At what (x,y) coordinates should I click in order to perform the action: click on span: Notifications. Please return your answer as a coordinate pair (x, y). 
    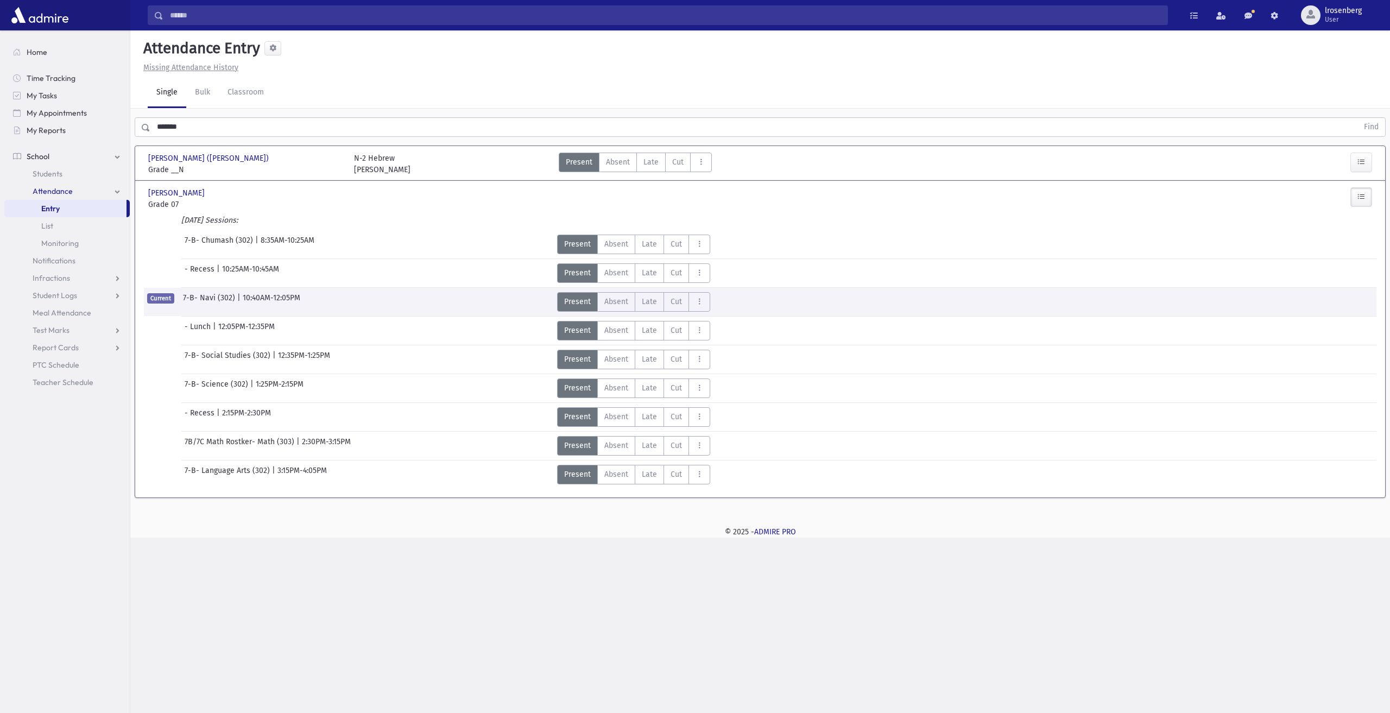
    Looking at the image, I should click on (54, 261).